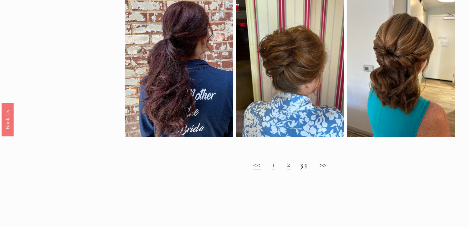 This screenshot has height=227, width=469. Describe the element at coordinates (7, 120) in the screenshot. I see `a: Book Us` at that location.